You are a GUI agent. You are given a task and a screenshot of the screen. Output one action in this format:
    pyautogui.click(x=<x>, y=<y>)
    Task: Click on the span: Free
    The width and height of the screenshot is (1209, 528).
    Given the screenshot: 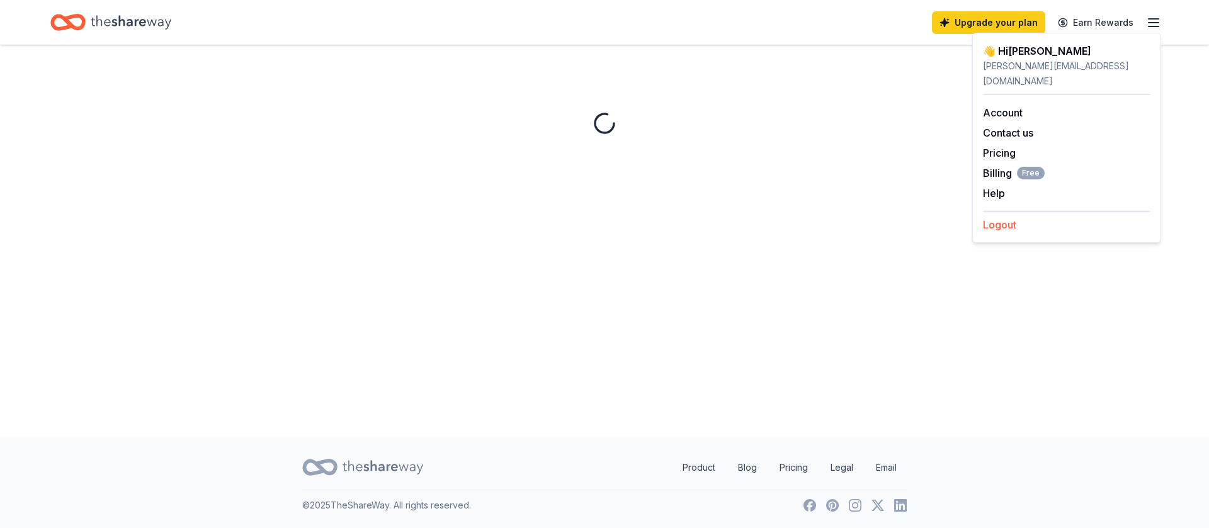 What is the action you would take?
    pyautogui.click(x=1031, y=173)
    